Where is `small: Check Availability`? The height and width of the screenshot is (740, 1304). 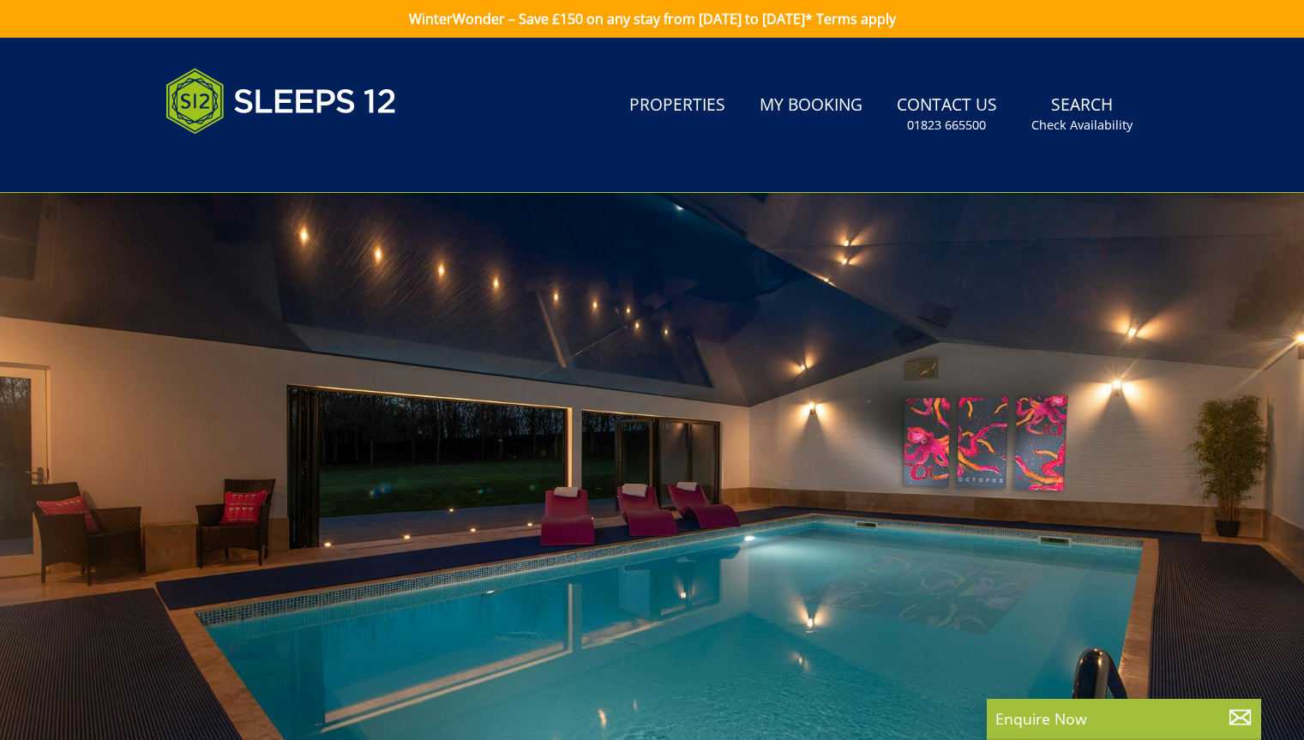 small: Check Availability is located at coordinates (1082, 125).